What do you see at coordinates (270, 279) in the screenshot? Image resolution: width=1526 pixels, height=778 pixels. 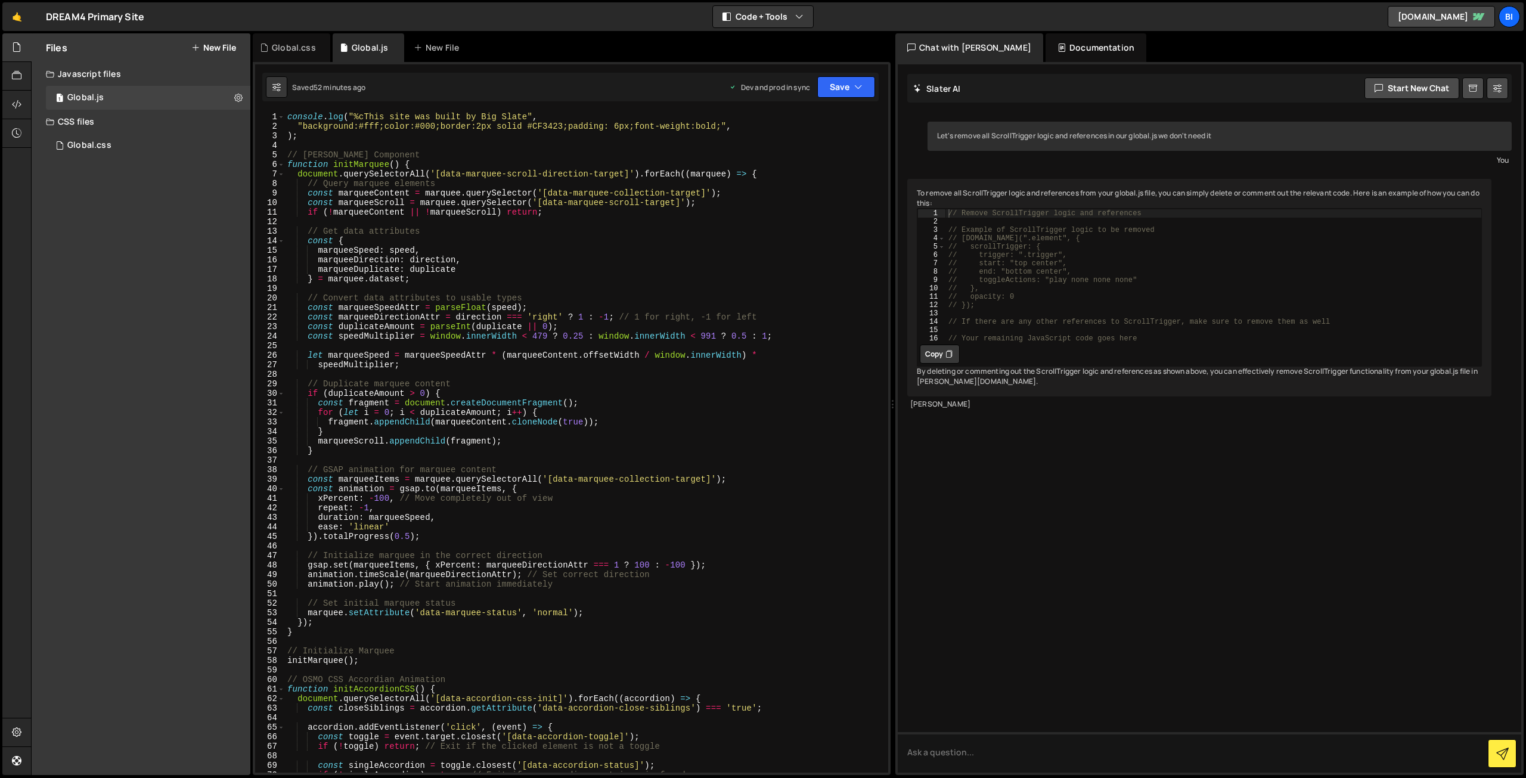 I see `div: 18` at bounding box center [270, 279].